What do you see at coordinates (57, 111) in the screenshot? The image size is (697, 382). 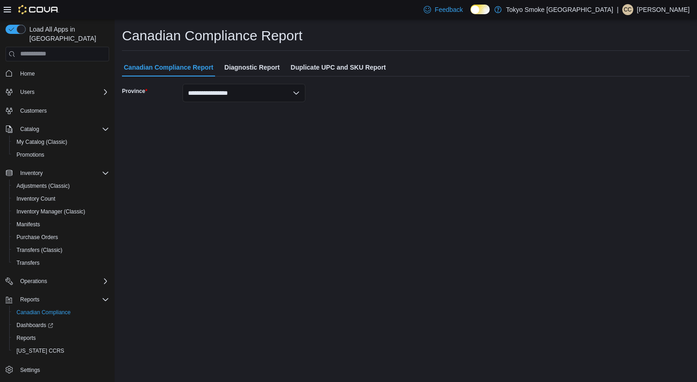 I see `button: Customers` at bounding box center [57, 111].